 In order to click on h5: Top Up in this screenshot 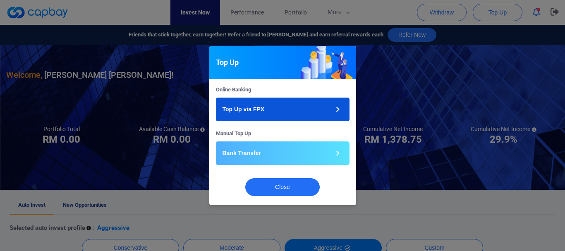, I will do `click(227, 62)`.